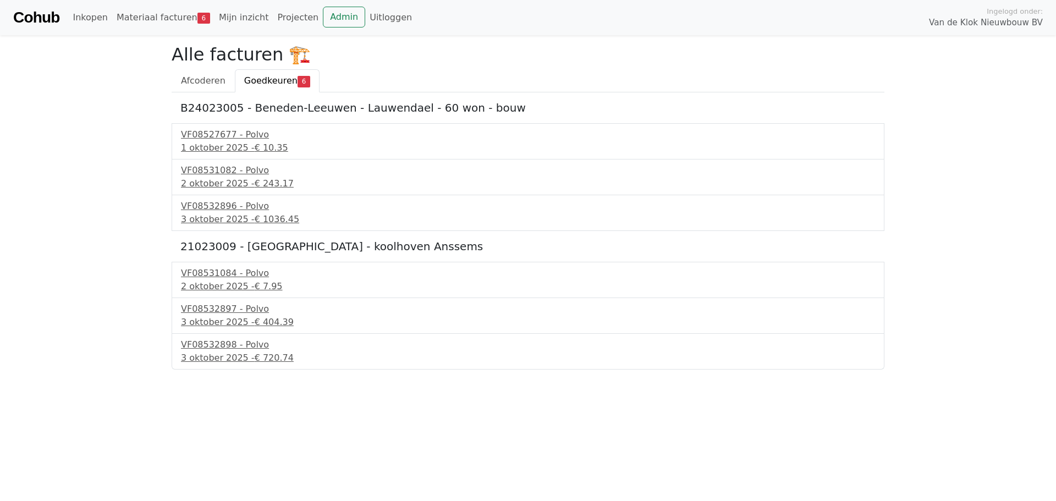  Describe the element at coordinates (528, 177) in the screenshot. I see `a: VF08531082 - Polvo2 oktober 2025 -€ 243.17` at that location.